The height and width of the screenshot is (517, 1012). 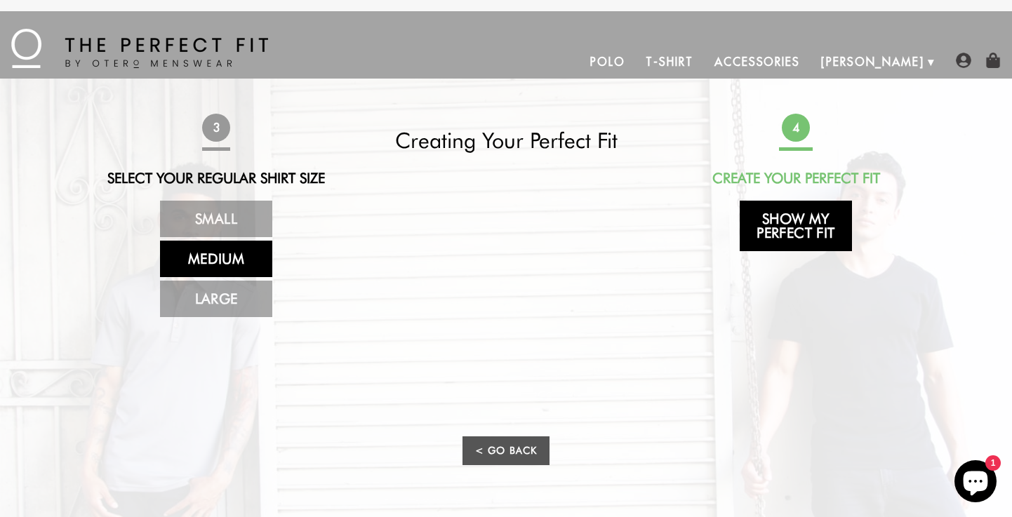 What do you see at coordinates (506, 140) in the screenshot?
I see `h2: Creating Your Perfect Fit` at bounding box center [506, 140].